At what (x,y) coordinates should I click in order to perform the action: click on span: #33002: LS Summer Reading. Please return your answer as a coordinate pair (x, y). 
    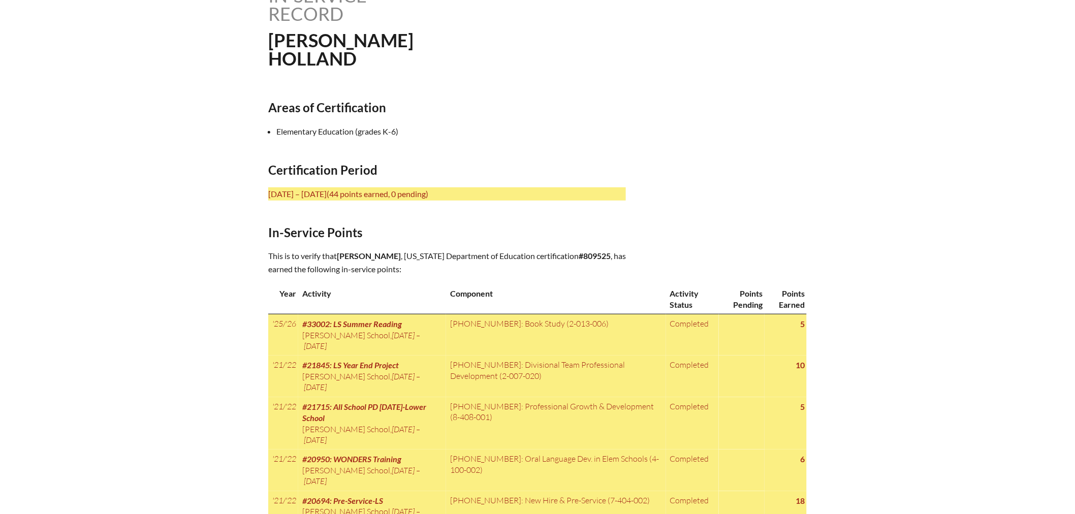
    Looking at the image, I should click on (352, 324).